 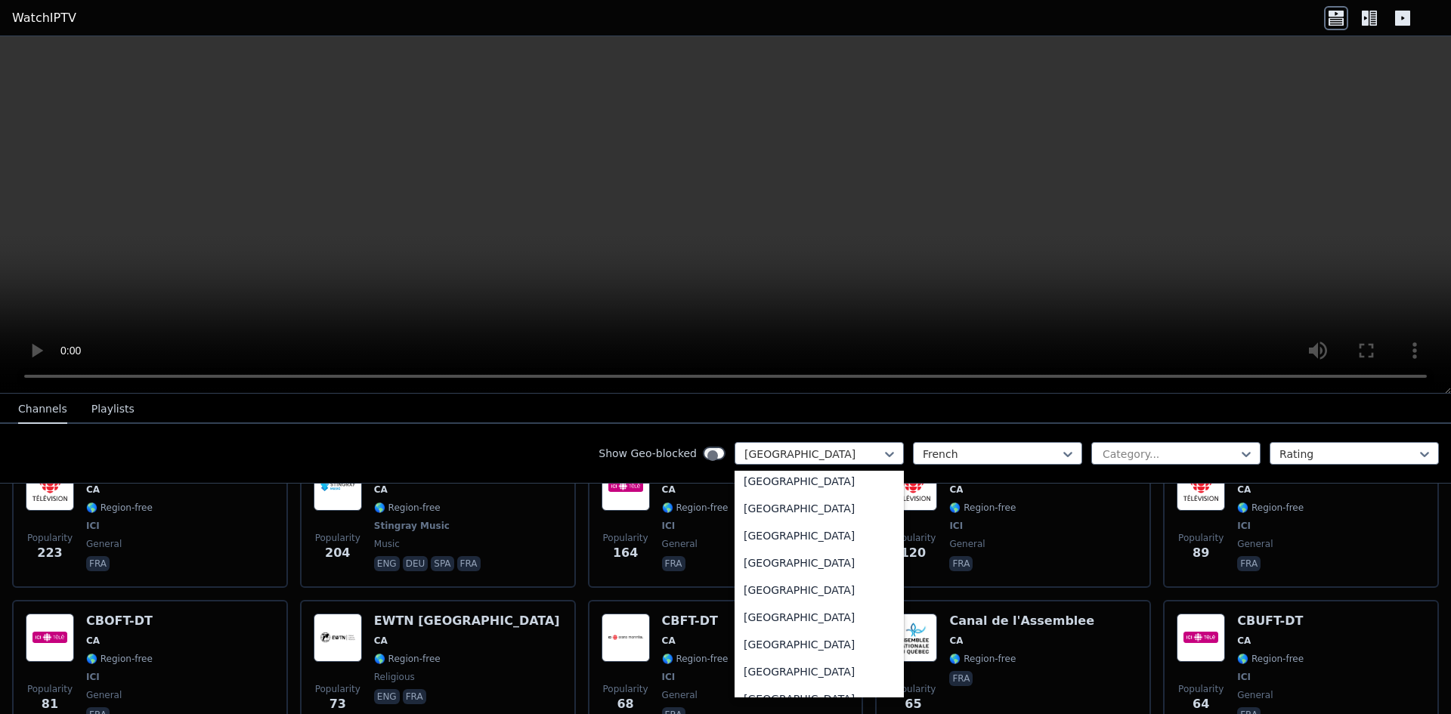 I want to click on span: Stingray Music, so click(x=412, y=526).